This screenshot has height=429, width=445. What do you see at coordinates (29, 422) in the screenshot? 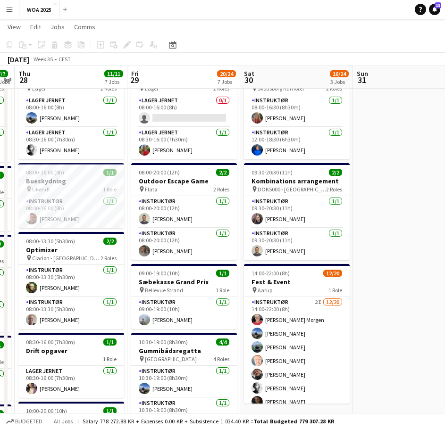
I see `span: Budgeted` at bounding box center [29, 422].